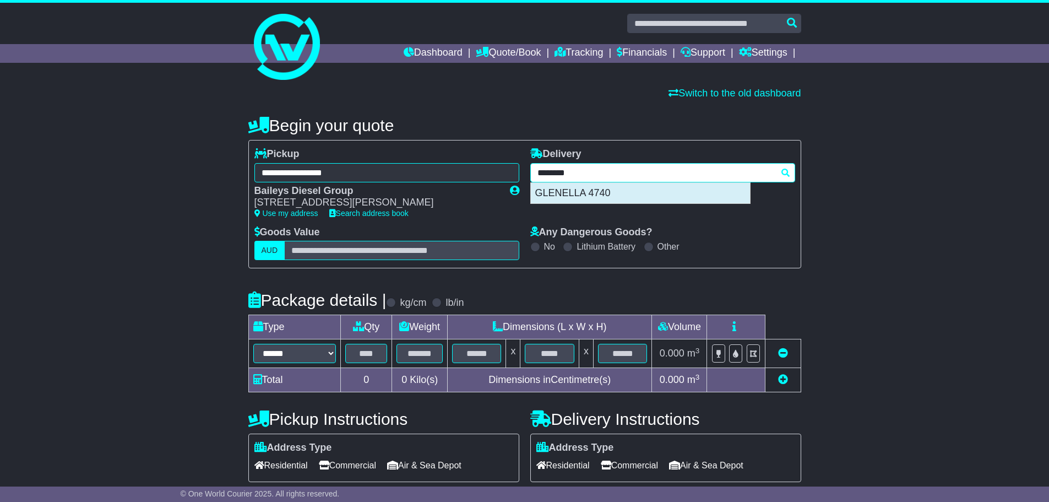 This screenshot has width=1049, height=502. I want to click on td: Kilo(s), so click(420, 380).